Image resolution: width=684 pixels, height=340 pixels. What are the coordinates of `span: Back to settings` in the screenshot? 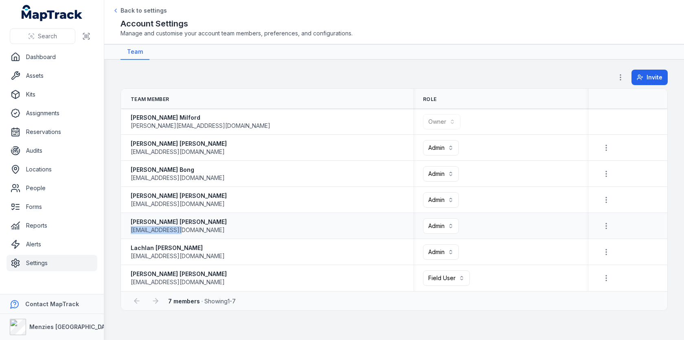 It's located at (144, 11).